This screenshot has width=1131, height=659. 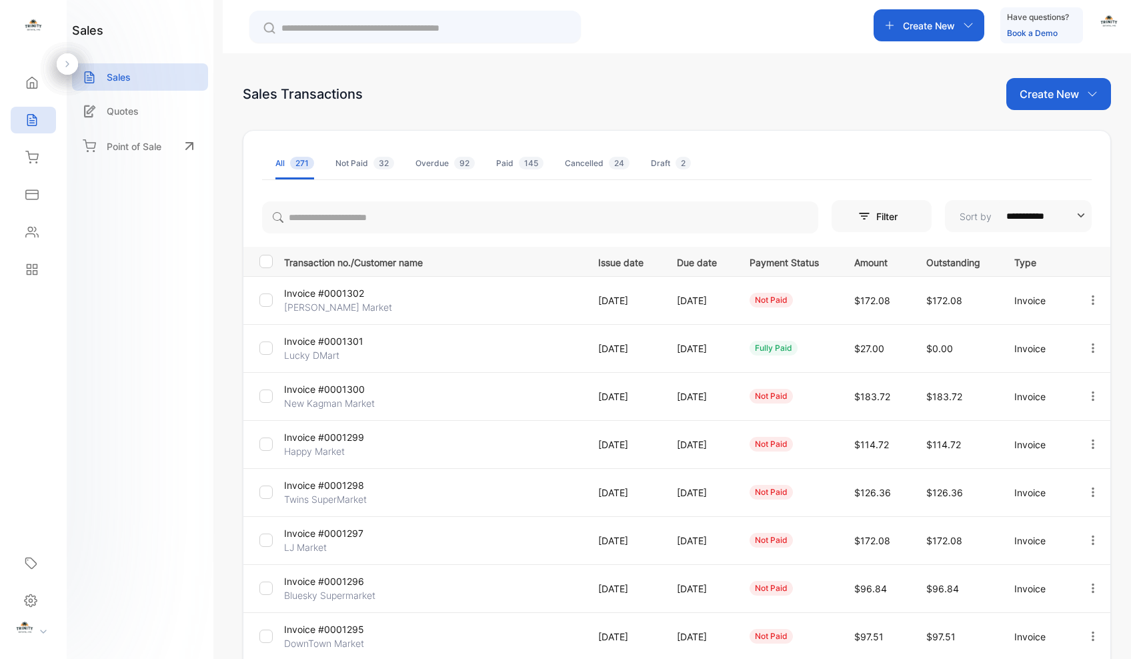 I want to click on h1: sales, so click(x=87, y=30).